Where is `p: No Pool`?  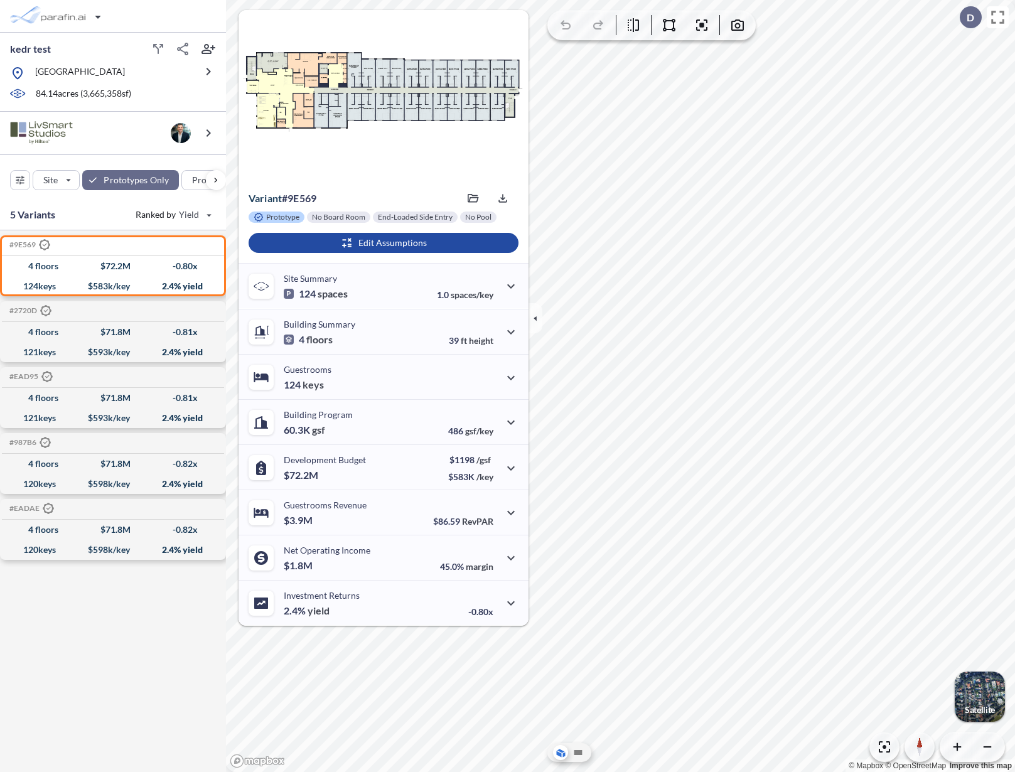 p: No Pool is located at coordinates (478, 217).